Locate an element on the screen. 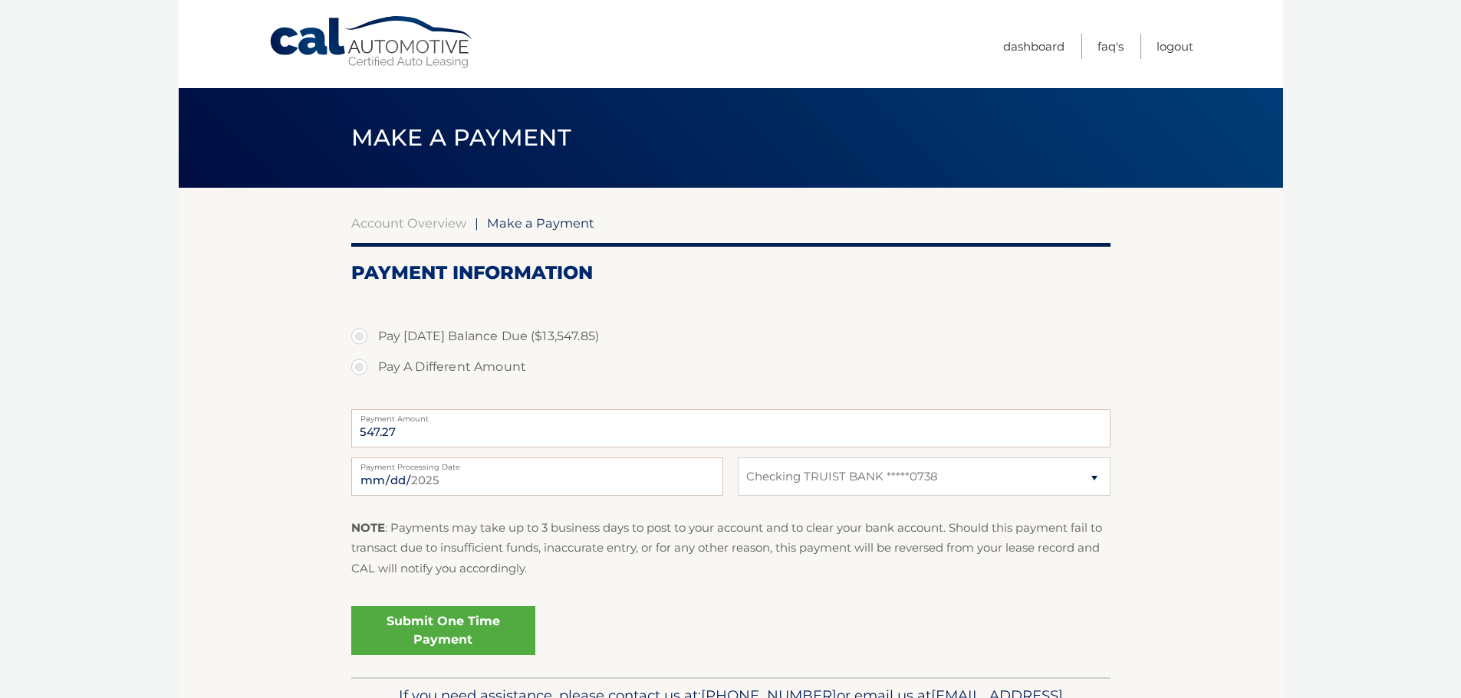 Image resolution: width=1461 pixels, height=698 pixels. h2: Payment Information is located at coordinates (731, 273).